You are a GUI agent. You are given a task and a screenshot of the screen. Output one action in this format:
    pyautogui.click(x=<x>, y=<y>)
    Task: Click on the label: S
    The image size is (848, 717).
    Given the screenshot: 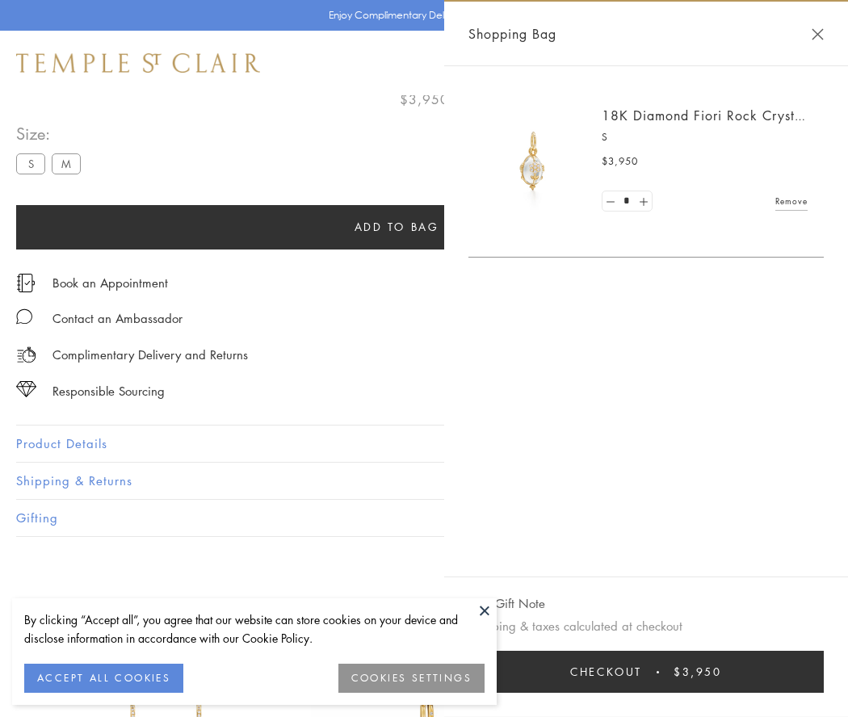 What is the action you would take?
    pyautogui.click(x=31, y=163)
    